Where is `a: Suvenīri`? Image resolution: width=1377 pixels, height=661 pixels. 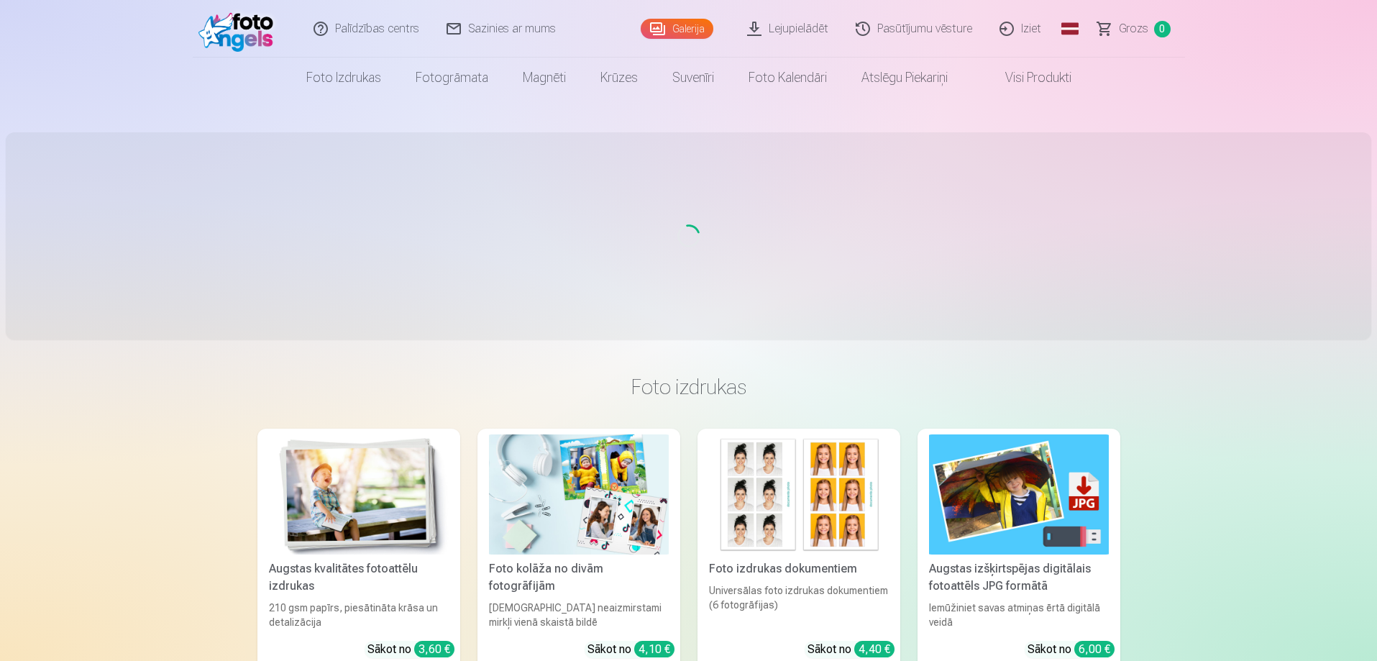
a: Suvenīri is located at coordinates (693, 78).